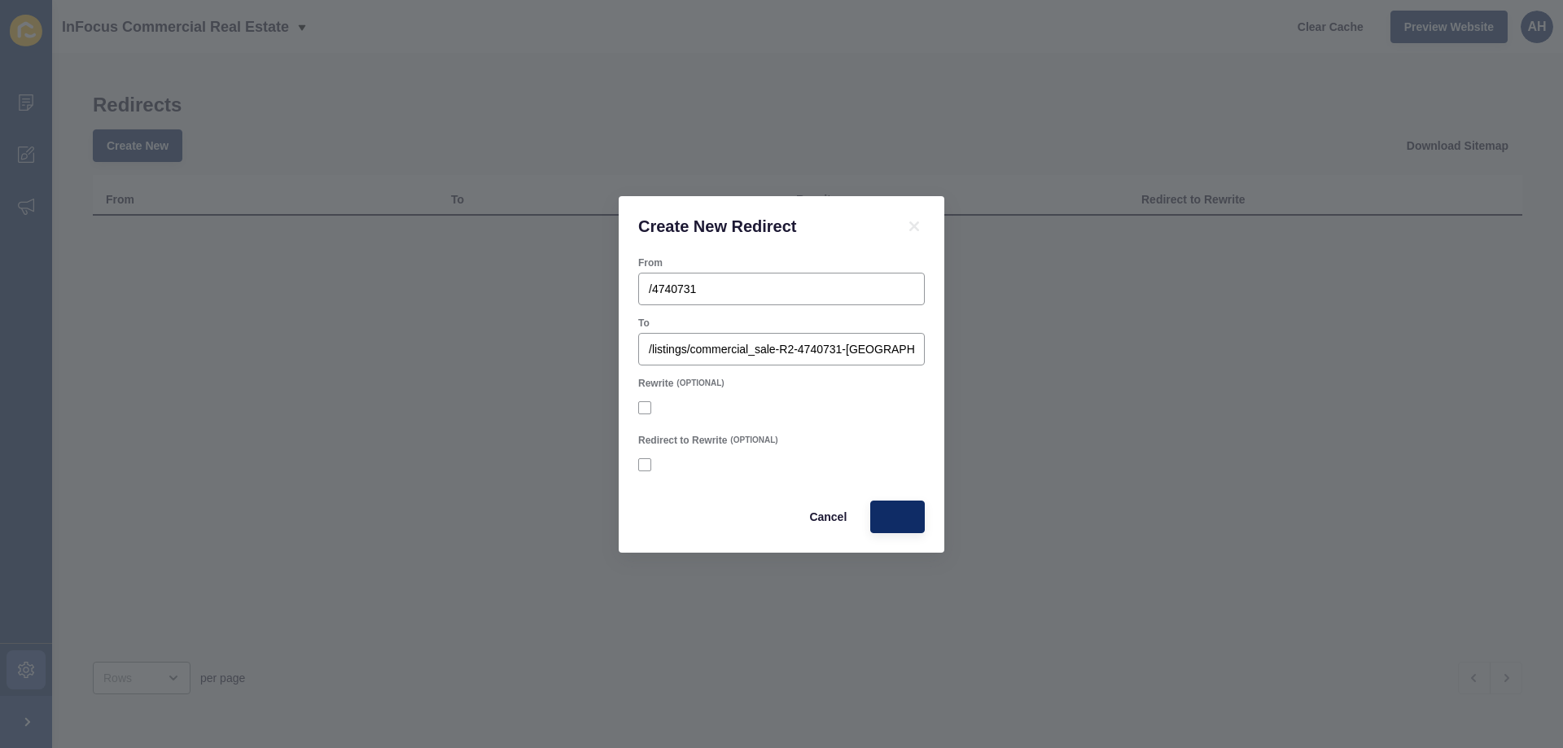 The height and width of the screenshot is (748, 1563). I want to click on button: Cancel, so click(828, 517).